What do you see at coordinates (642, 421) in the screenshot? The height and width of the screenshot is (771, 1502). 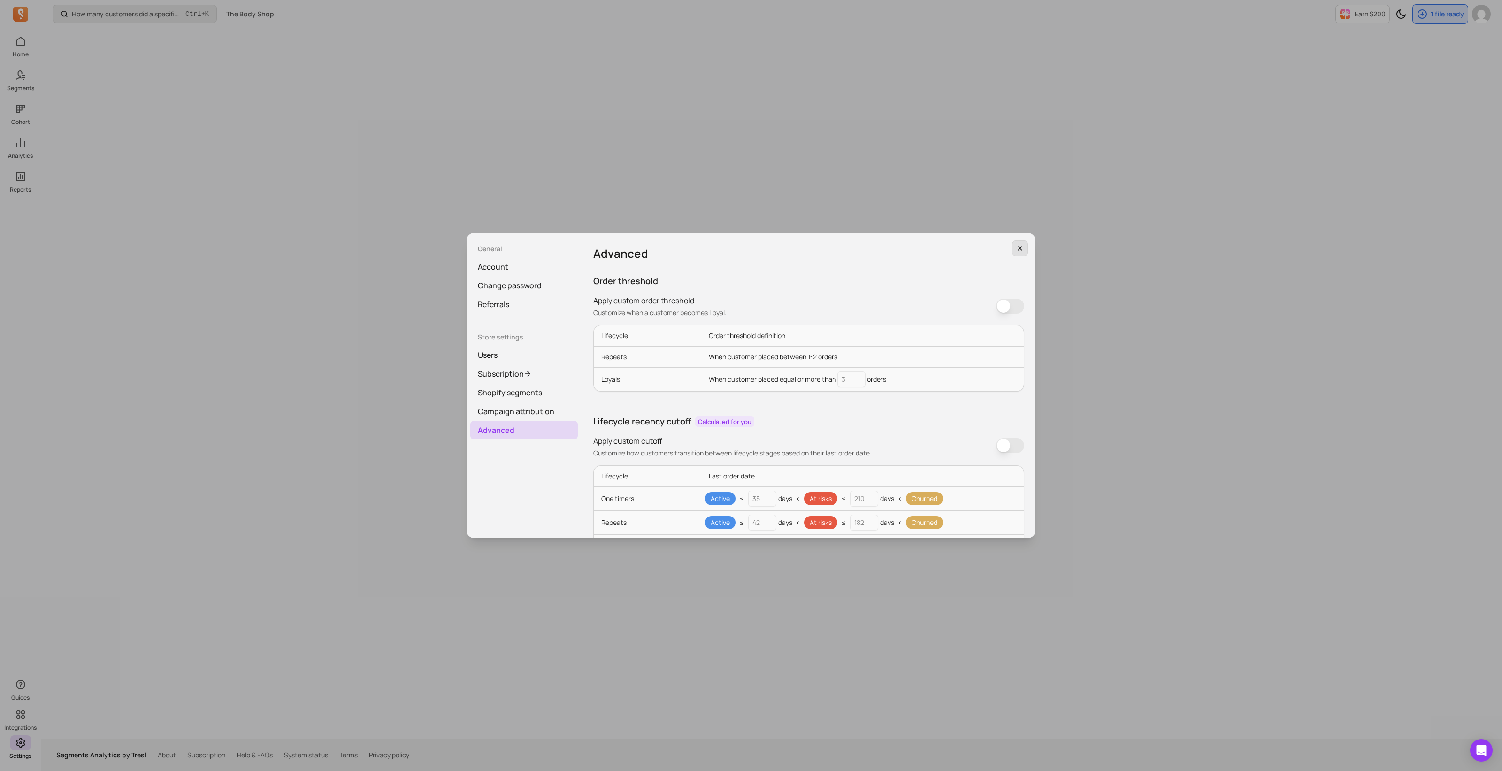 I see `p: Lifecycle recency cutoff` at bounding box center [642, 421].